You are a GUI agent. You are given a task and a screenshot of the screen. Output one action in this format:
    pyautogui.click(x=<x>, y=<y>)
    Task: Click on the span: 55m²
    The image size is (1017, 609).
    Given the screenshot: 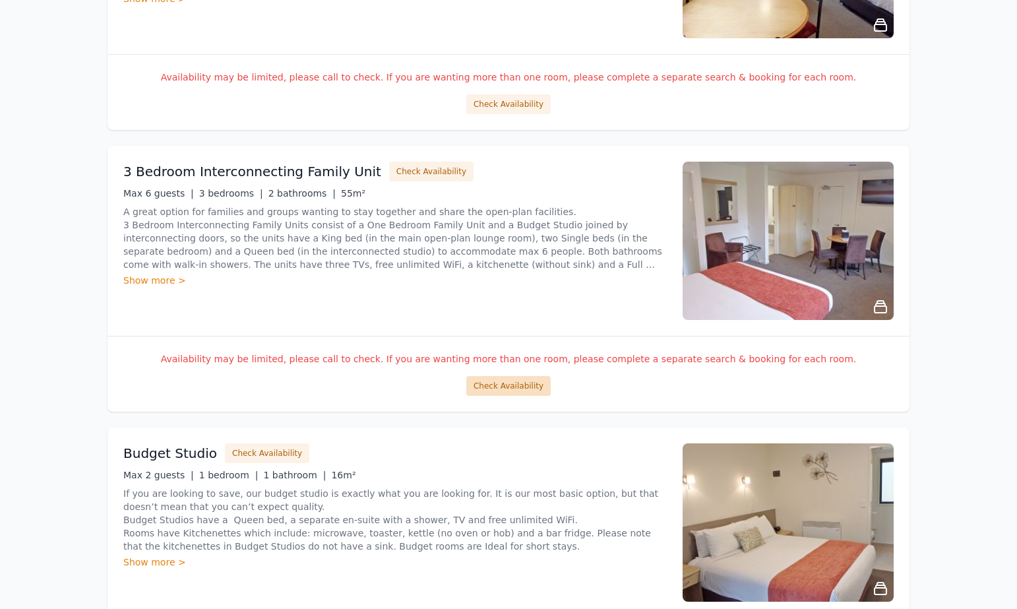 What is the action you would take?
    pyautogui.click(x=353, y=193)
    